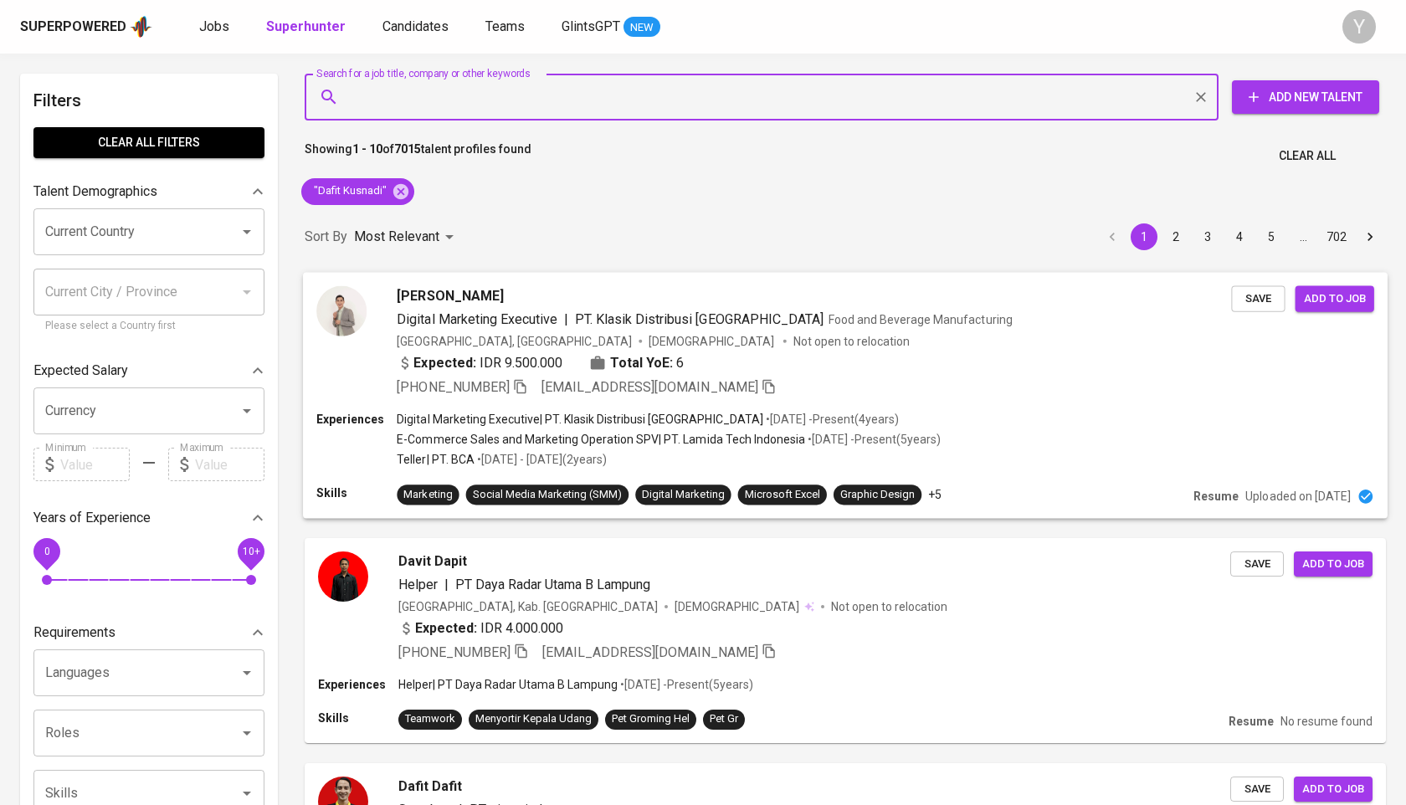  What do you see at coordinates (418, 584) in the screenshot?
I see `span: Helper` at bounding box center [418, 584].